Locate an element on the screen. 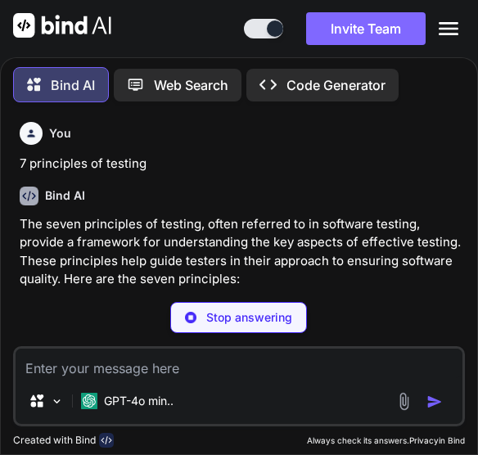 Image resolution: width=478 pixels, height=455 pixels. h6: Bind AI is located at coordinates (65, 196).